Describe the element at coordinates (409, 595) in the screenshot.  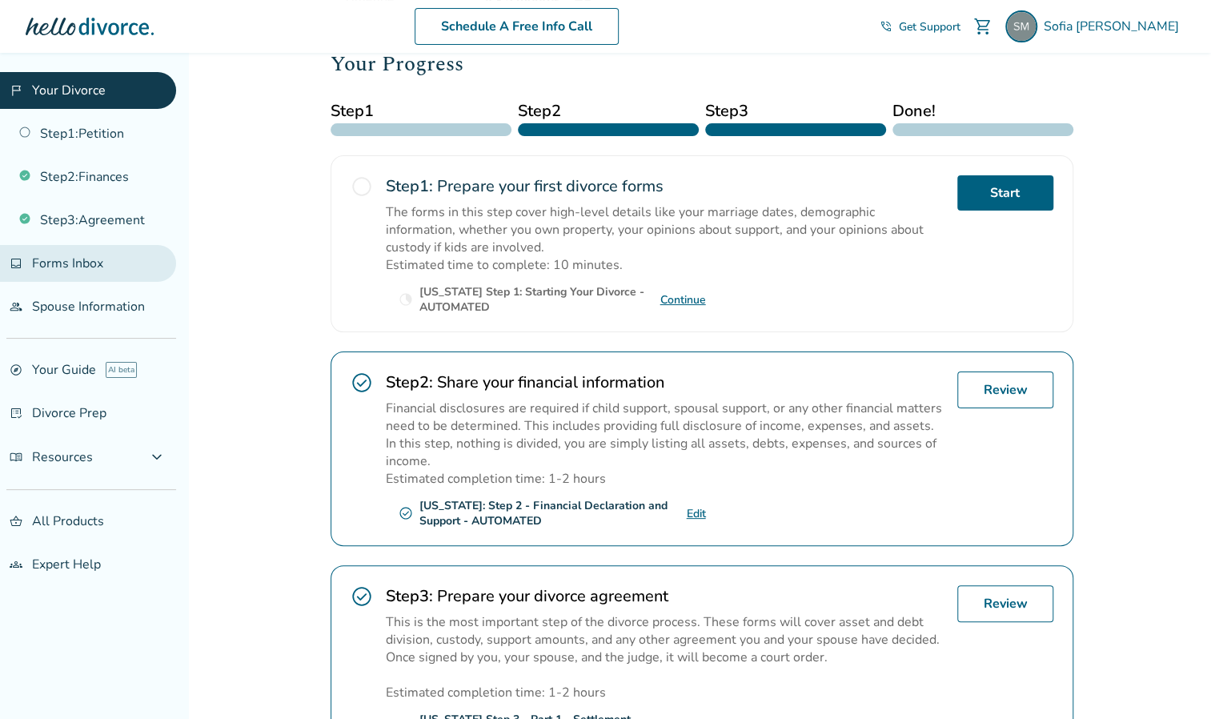
I see `strong: Step 3 :` at that location.